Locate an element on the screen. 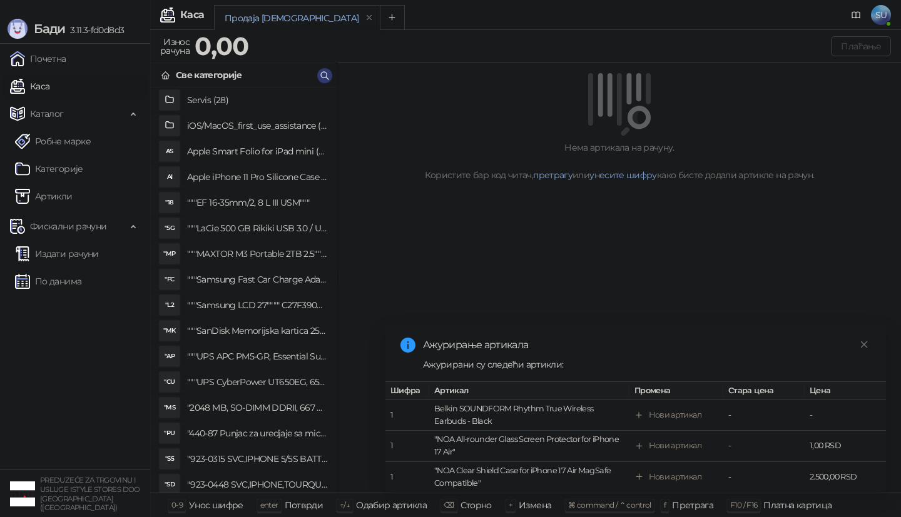 The height and width of the screenshot is (517, 901). div: Потврди is located at coordinates (304, 506).